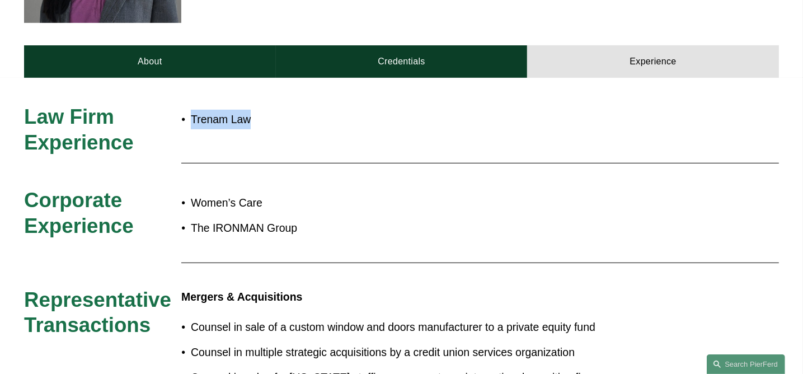 Image resolution: width=803 pixels, height=374 pixels. I want to click on span: Representative Transactions, so click(100, 312).